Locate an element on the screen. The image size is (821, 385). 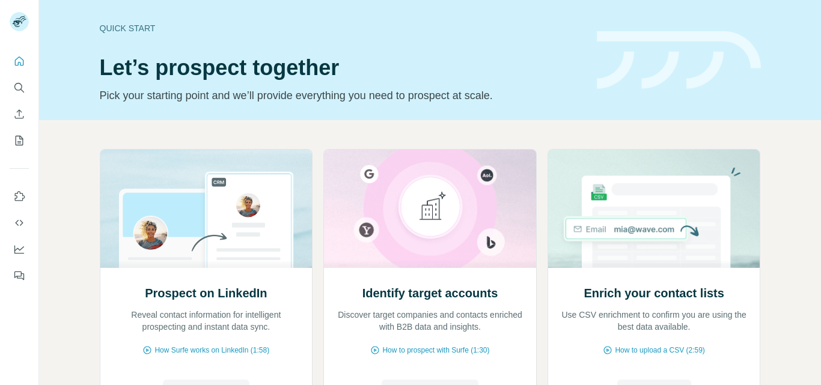
span: How to prospect with Surfe (1:30) is located at coordinates (436, 350).